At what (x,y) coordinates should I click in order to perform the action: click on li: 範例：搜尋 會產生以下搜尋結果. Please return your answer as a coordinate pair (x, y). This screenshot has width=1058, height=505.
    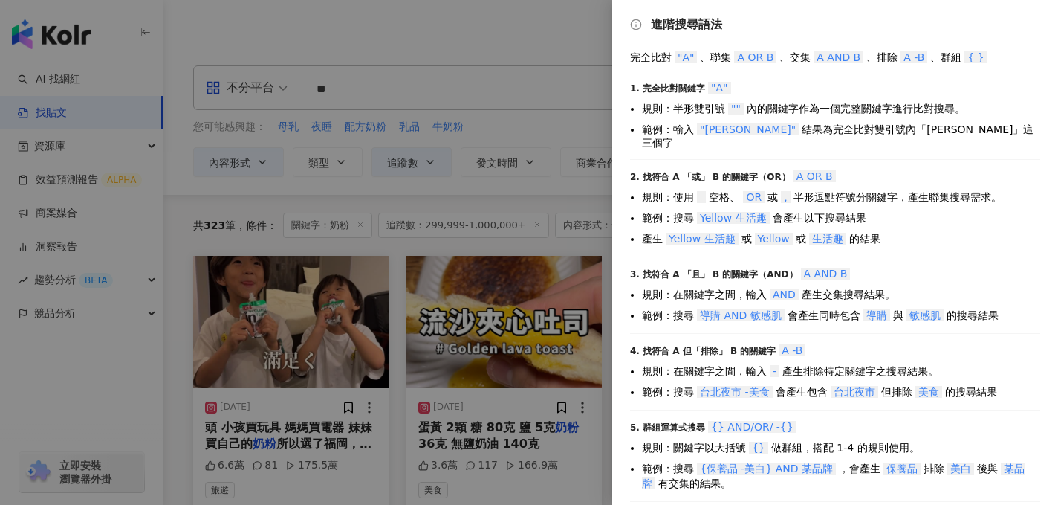
    Looking at the image, I should click on (841, 218).